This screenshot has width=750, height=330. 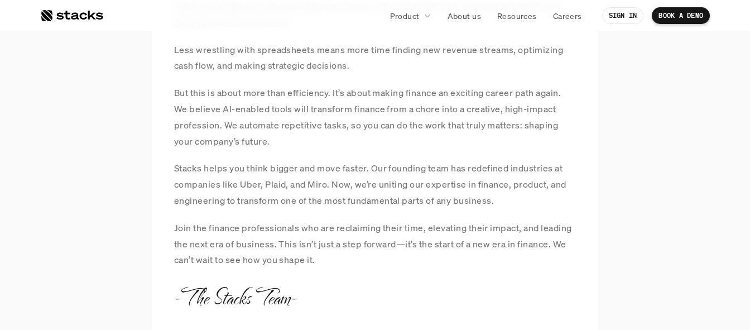 I want to click on p: About us, so click(x=465, y=16).